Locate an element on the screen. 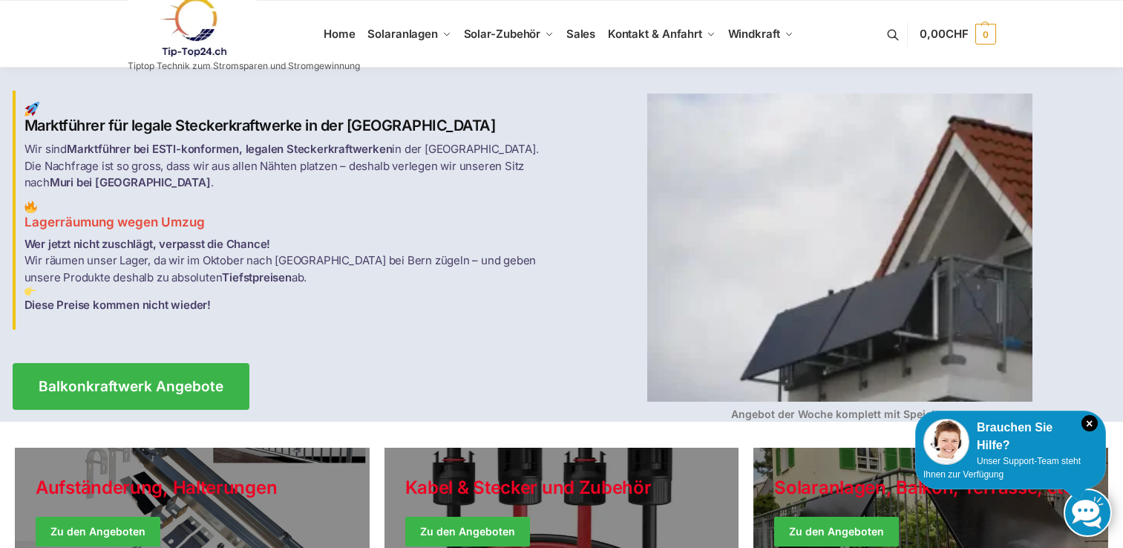 This screenshot has height=548, width=1123. strong: Diese Preise kommen nicht wieder! is located at coordinates (117, 304).